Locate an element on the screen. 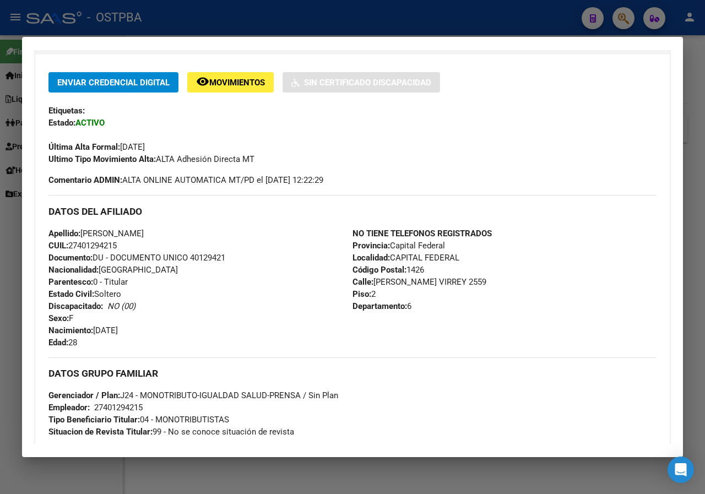  span: 0 - Titular is located at coordinates (88, 282).